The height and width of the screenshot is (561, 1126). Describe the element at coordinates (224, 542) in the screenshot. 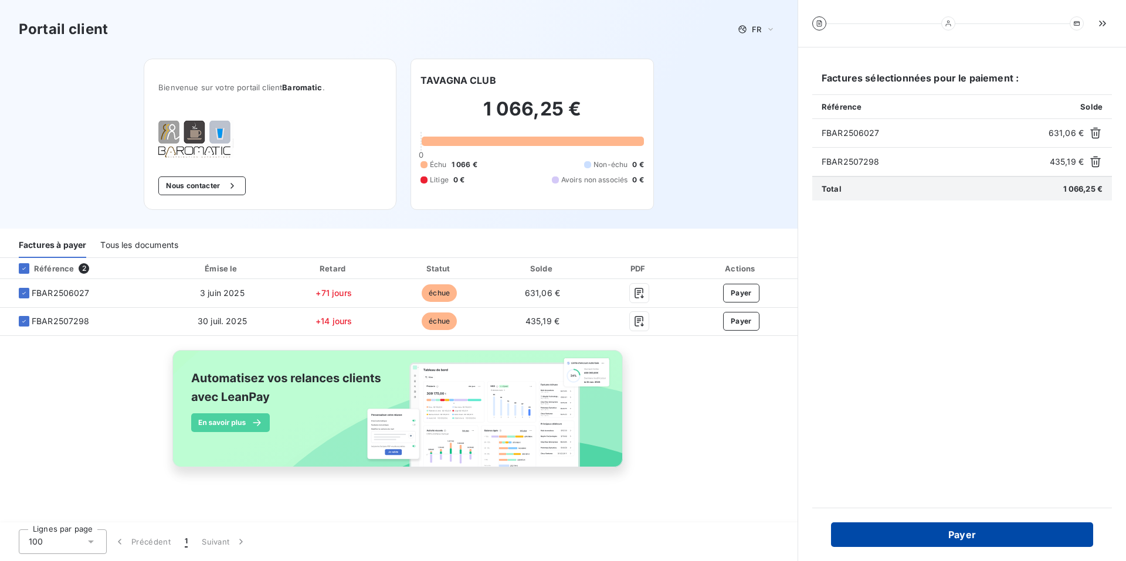

I see `button: Suivant` at that location.